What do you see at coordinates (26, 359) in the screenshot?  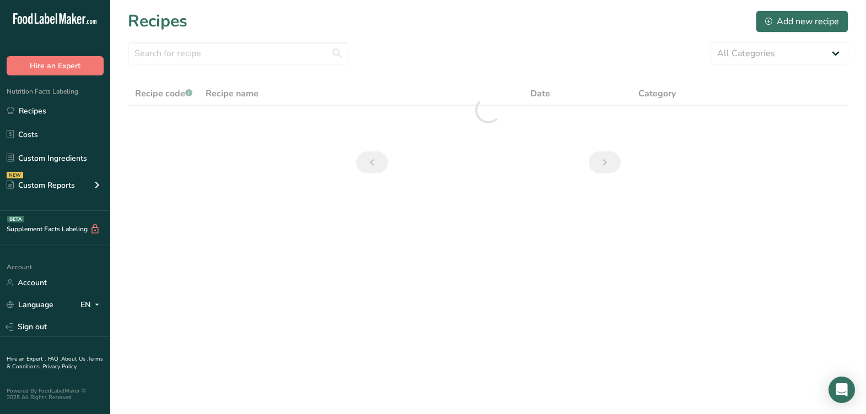 I see `a: Hire an Expert .` at bounding box center [26, 359].